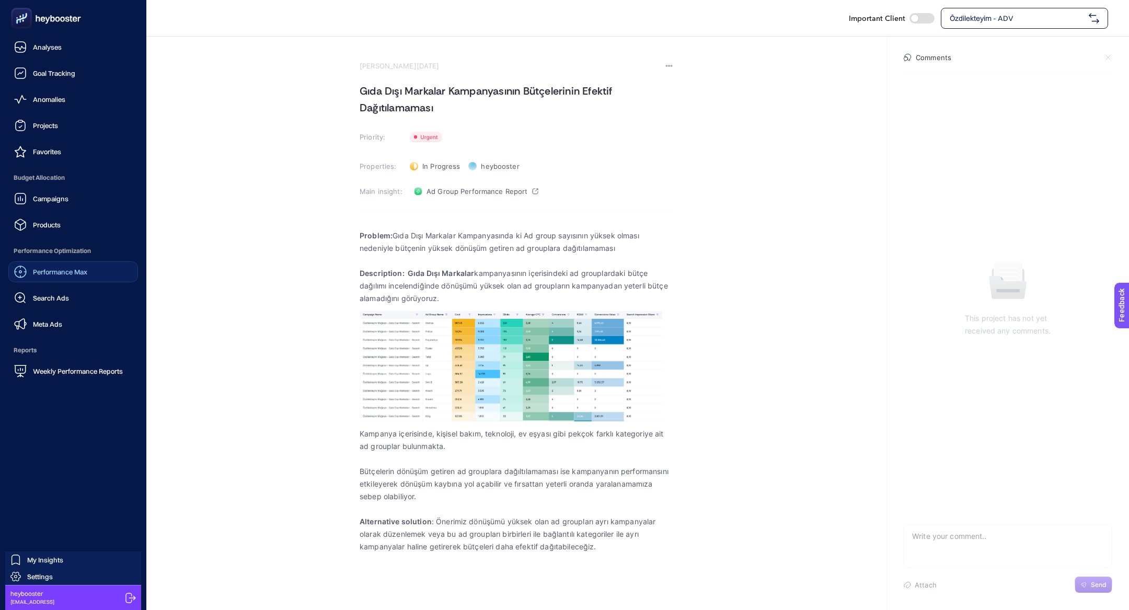 The height and width of the screenshot is (610, 1129). What do you see at coordinates (51, 199) in the screenshot?
I see `span: Campaigns` at bounding box center [51, 199].